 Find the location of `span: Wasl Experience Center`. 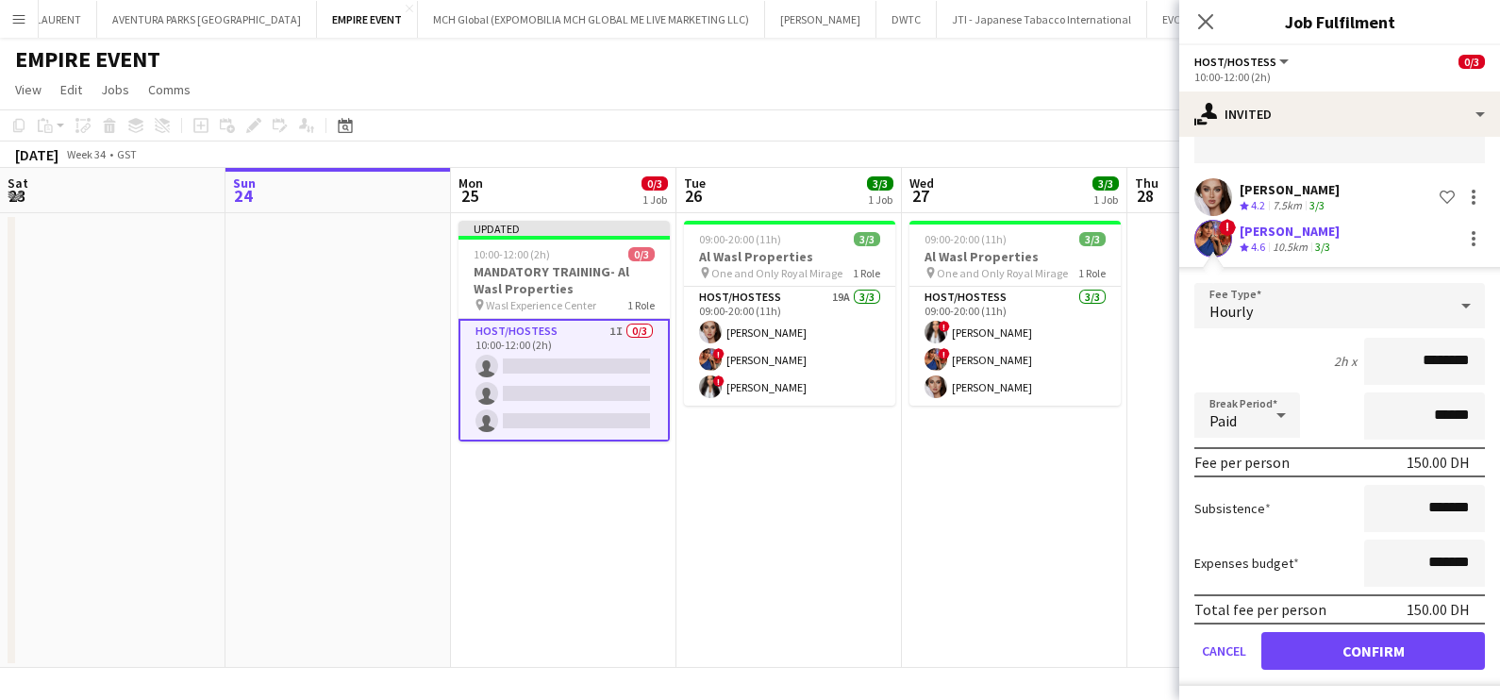

span: Wasl Experience Center is located at coordinates (541, 305).